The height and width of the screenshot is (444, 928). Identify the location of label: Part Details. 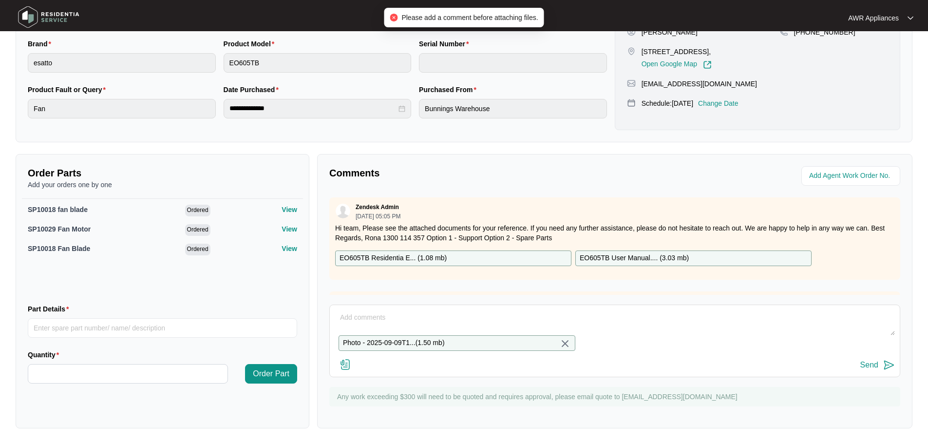
(50, 309).